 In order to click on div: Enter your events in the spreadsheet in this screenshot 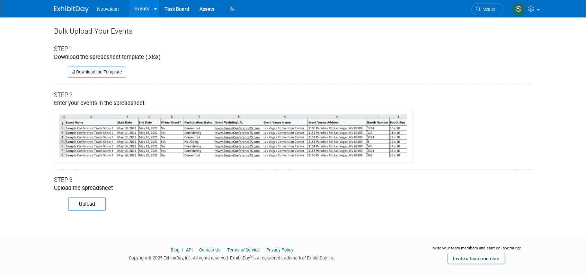, I will do `click(293, 131)`.